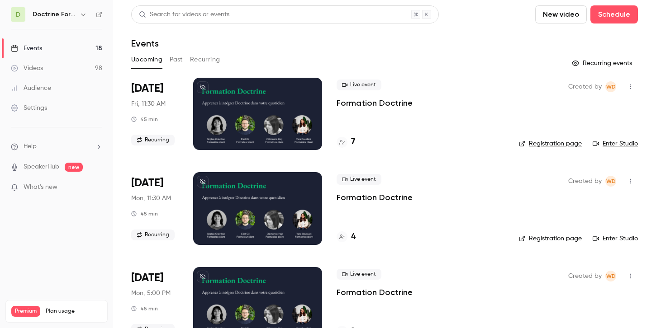 The height and width of the screenshot is (328, 656). I want to click on span: What's new, so click(40, 187).